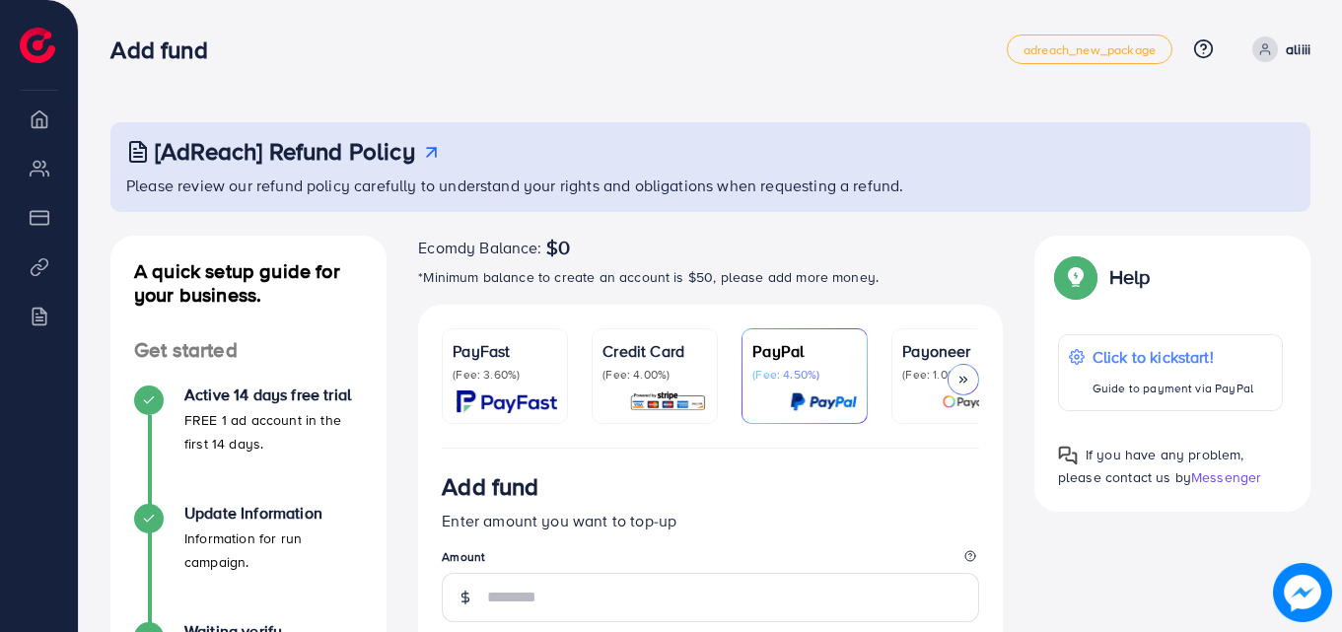 Image resolution: width=1342 pixels, height=632 pixels. What do you see at coordinates (955, 375) in the screenshot?
I see `p: (Fee: 1.00%)` at bounding box center [955, 375].